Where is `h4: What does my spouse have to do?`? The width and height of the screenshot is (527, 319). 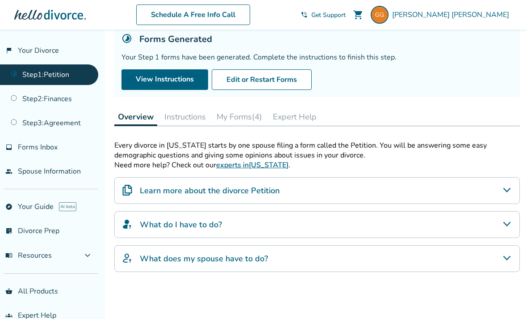
h4: What does my spouse have to do? is located at coordinates (204, 258).